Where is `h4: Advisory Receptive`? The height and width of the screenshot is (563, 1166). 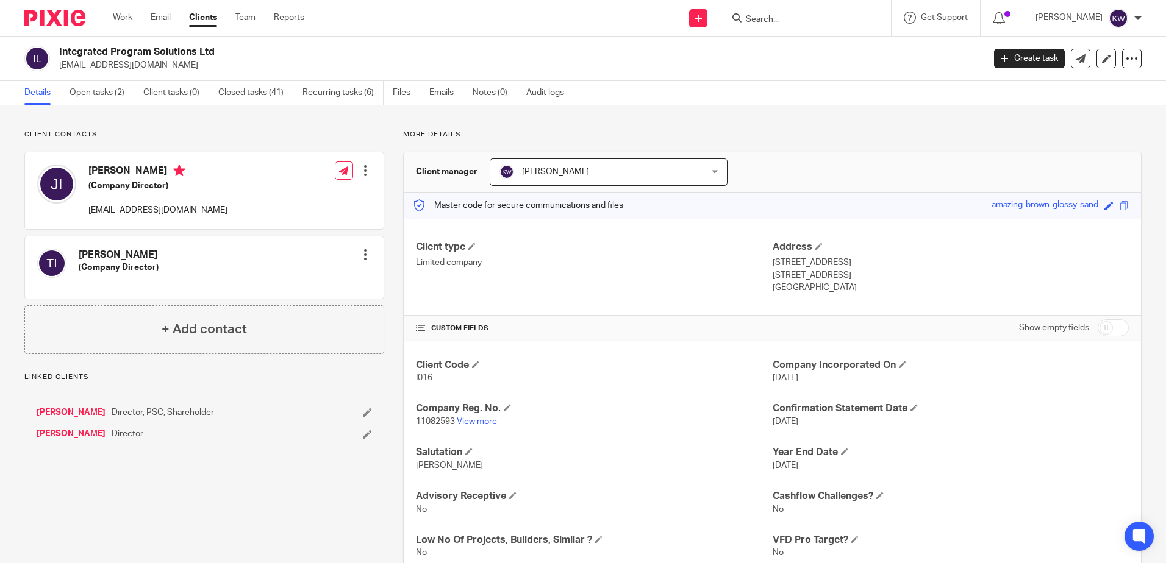 h4: Advisory Receptive is located at coordinates (594, 496).